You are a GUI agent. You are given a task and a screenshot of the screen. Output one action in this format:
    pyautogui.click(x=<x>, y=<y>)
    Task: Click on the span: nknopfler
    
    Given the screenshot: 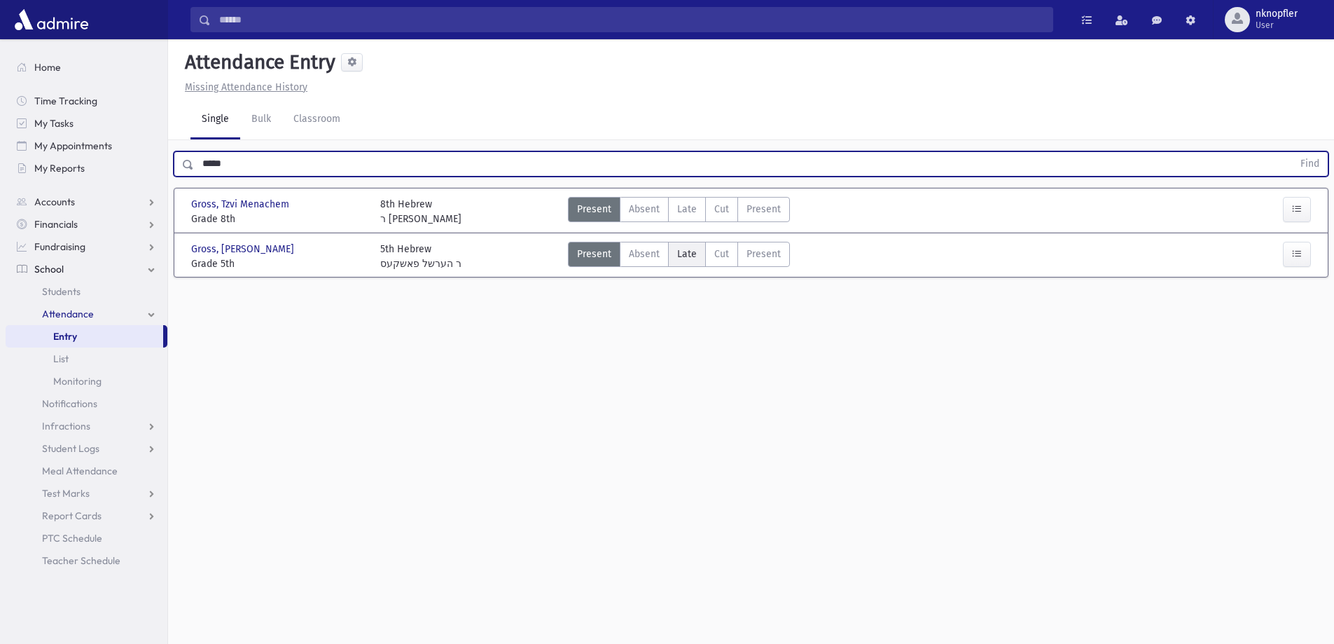 What is the action you would take?
    pyautogui.click(x=1277, y=14)
    